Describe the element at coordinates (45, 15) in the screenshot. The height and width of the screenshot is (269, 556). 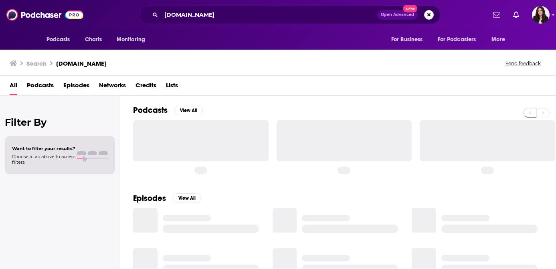
I see `img: Podchaser - Follow, Share and Rate Podcasts` at that location.